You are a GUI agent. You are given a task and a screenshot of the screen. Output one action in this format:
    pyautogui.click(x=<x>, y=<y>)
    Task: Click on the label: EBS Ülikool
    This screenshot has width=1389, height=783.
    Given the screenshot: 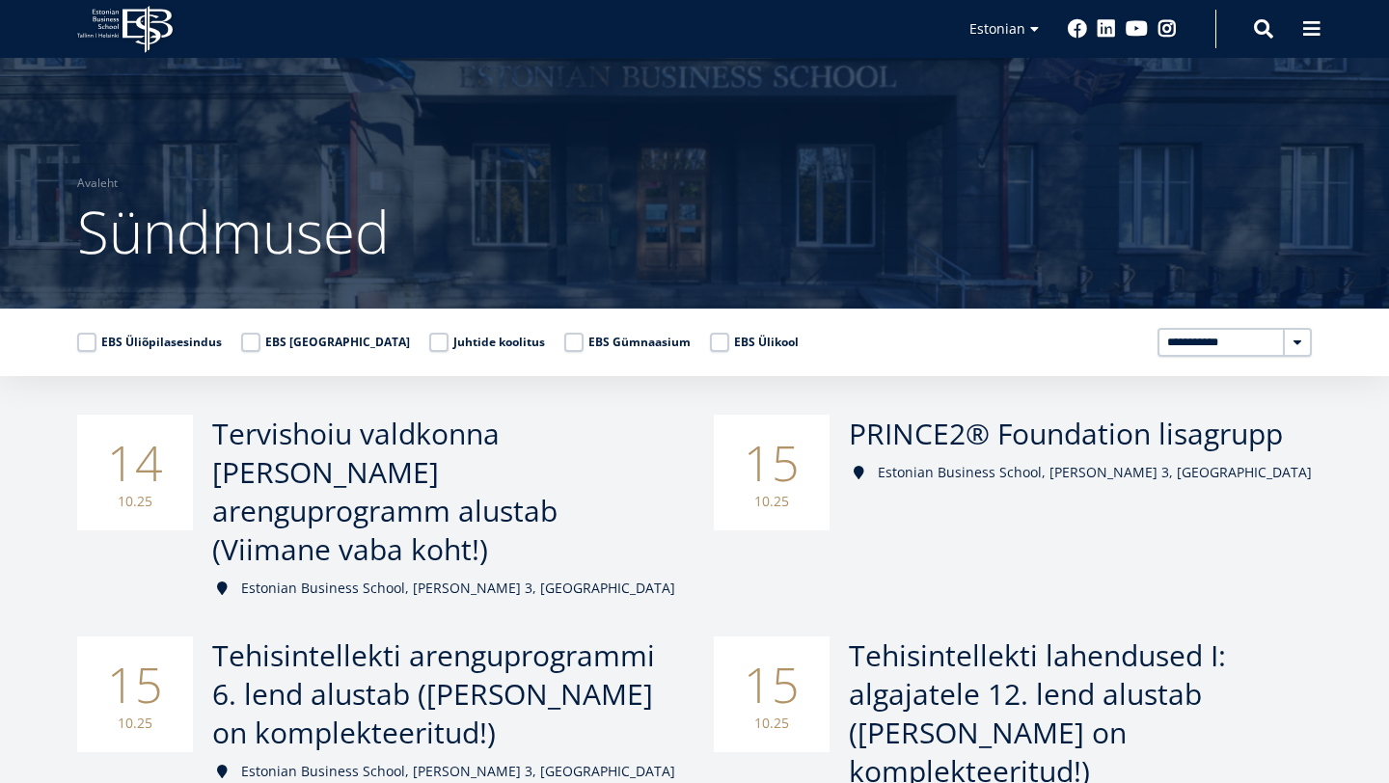 What is the action you would take?
    pyautogui.click(x=754, y=342)
    